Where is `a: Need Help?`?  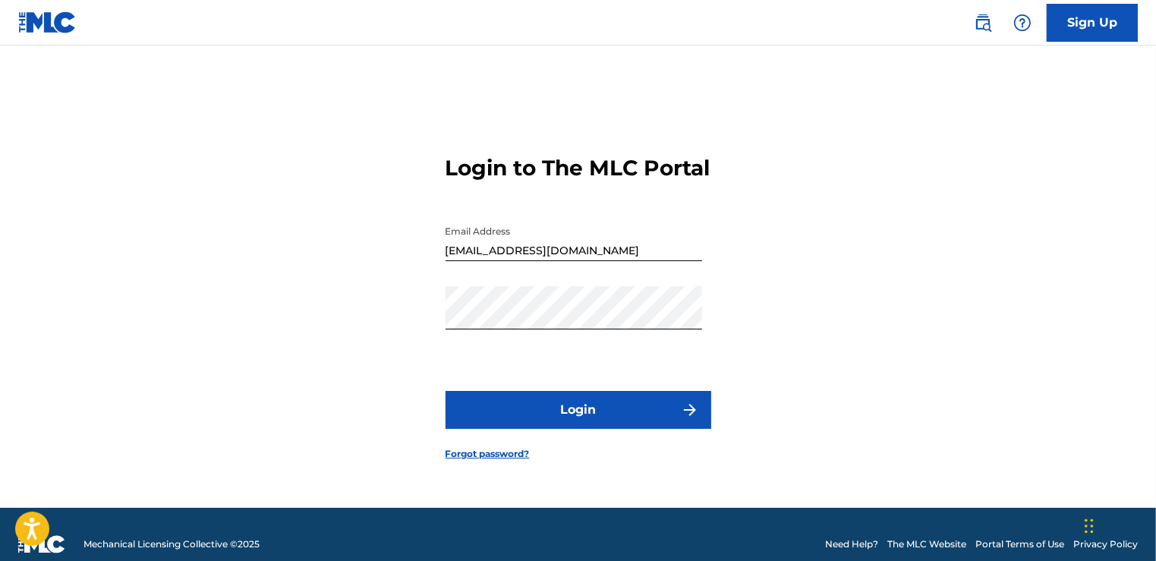
a: Need Help? is located at coordinates (852, 544).